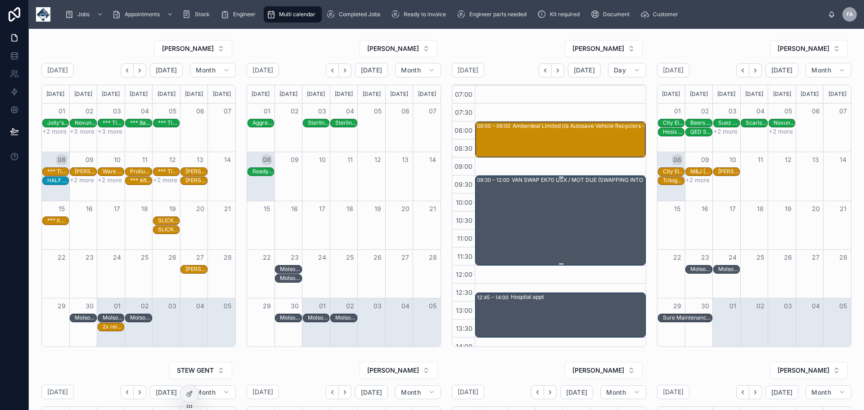 The height and width of the screenshot is (410, 864). Describe the element at coordinates (761, 209) in the screenshot. I see `button: 18` at that location.